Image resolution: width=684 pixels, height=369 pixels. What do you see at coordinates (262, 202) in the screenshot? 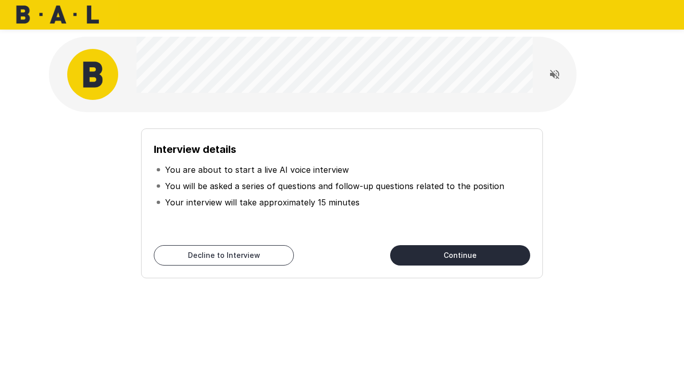
I see `p: Your interview will take approximately 15 minutes` at bounding box center [262, 202].